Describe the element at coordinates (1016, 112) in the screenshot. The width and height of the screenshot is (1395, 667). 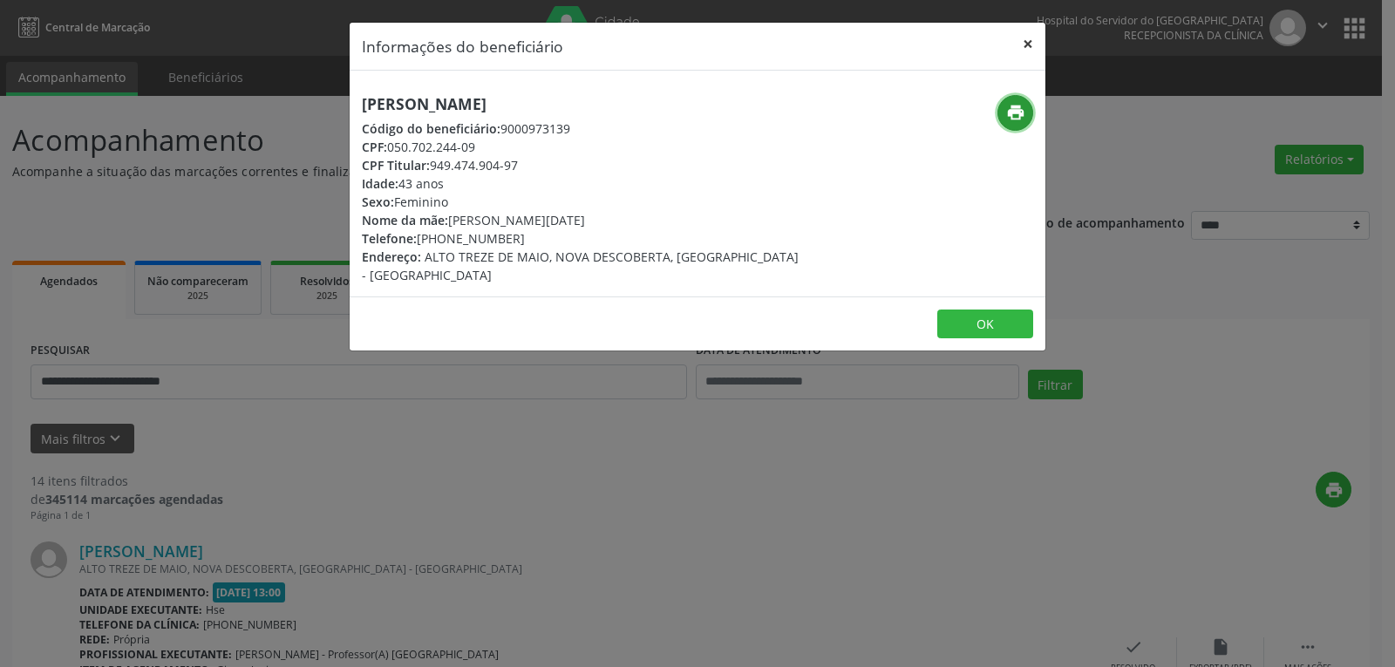
I see `i: print` at that location.